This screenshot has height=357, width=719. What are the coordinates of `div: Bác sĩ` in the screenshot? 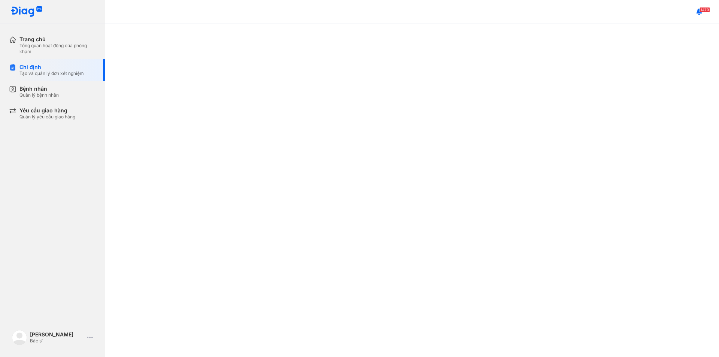 It's located at (57, 341).